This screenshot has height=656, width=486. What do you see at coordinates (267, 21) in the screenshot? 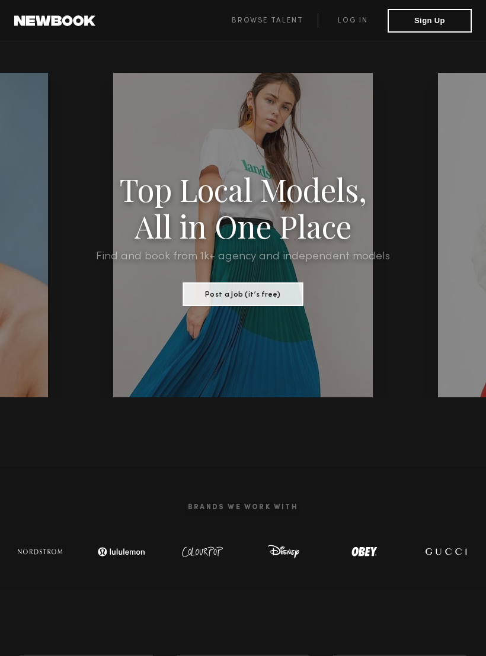
I see `a: Browse Talent` at bounding box center [267, 21].